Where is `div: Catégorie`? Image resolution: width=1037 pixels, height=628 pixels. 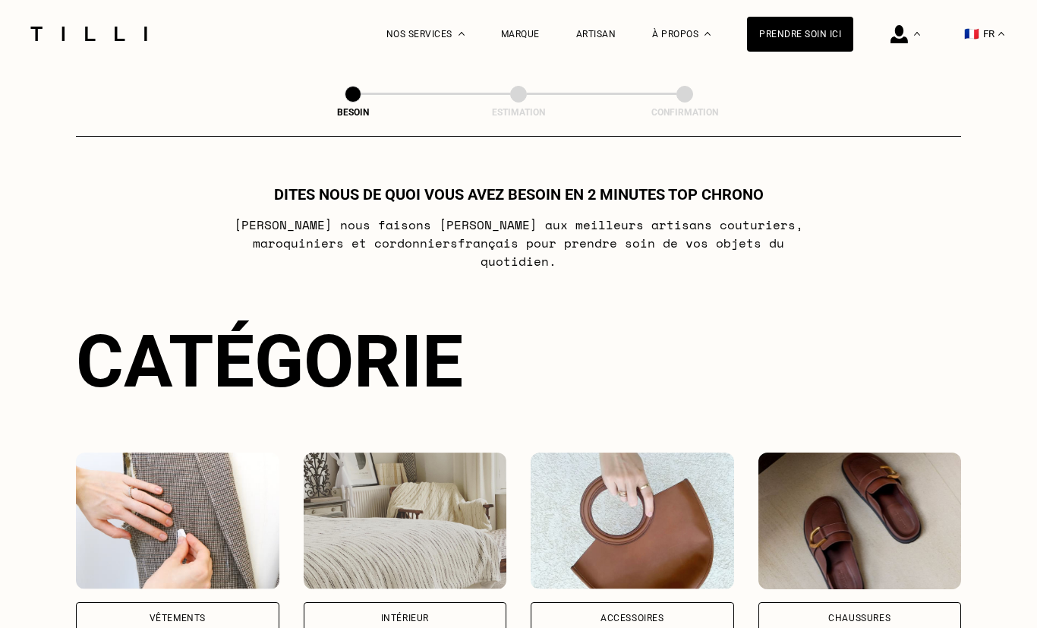 div: Catégorie is located at coordinates (518, 361).